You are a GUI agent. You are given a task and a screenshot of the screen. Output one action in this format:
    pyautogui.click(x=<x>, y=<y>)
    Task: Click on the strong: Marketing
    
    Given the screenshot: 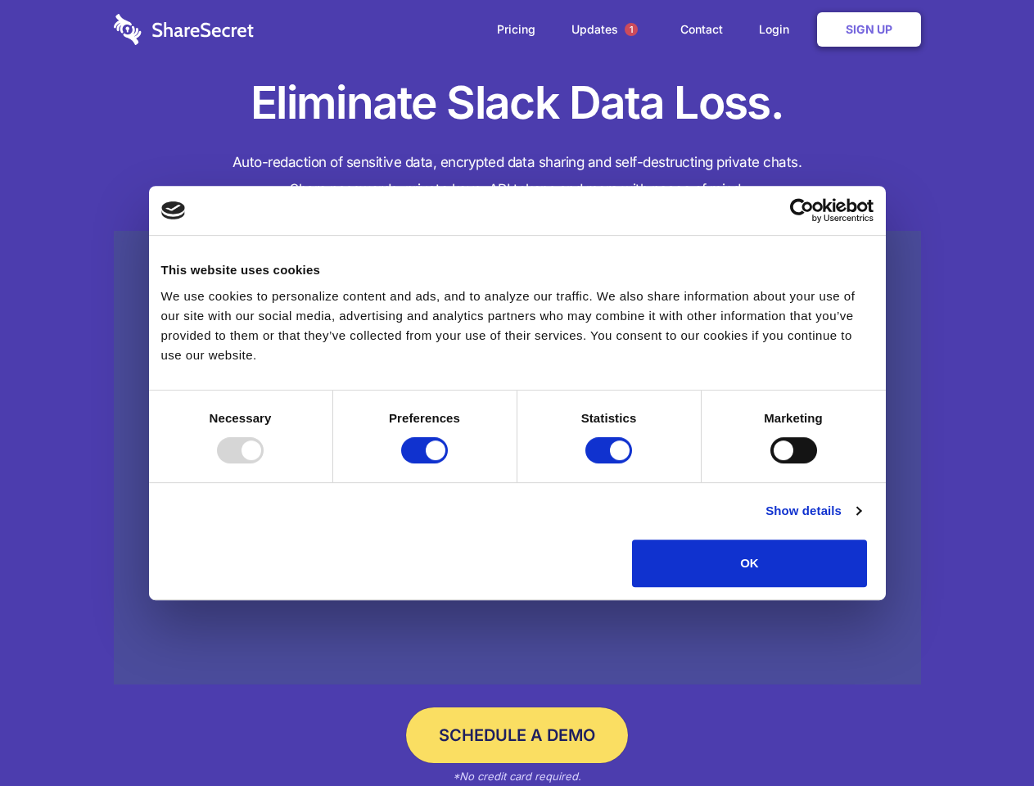 What is the action you would take?
    pyautogui.click(x=793, y=417)
    